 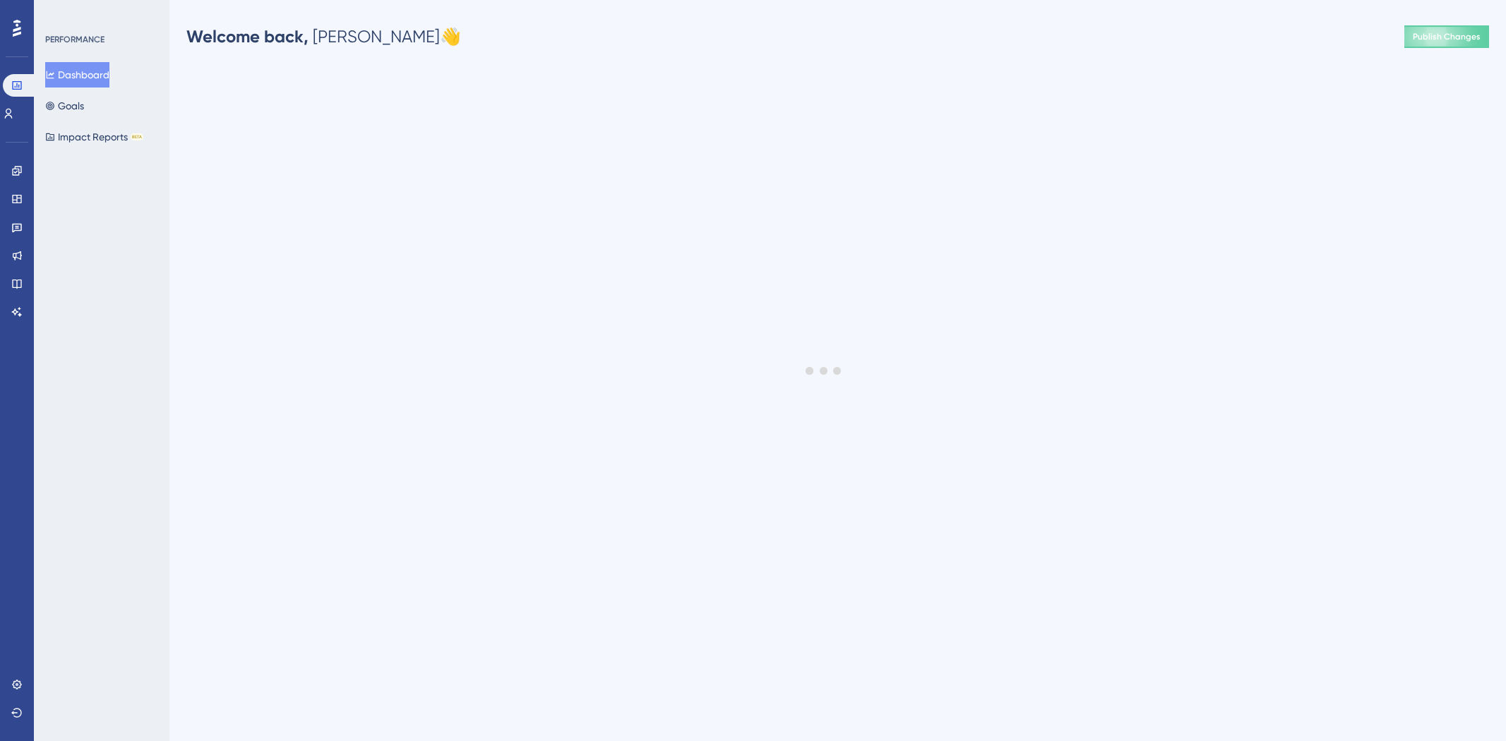 I want to click on button: Goals, so click(x=64, y=106).